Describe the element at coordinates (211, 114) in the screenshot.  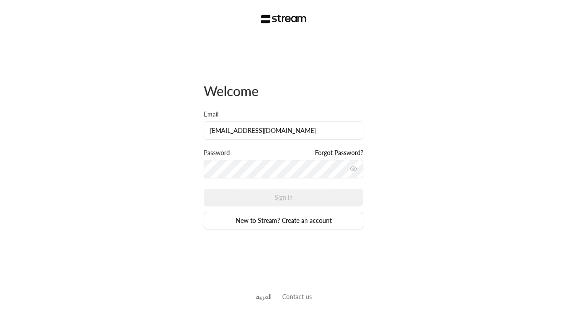
I see `label: Email` at that location.